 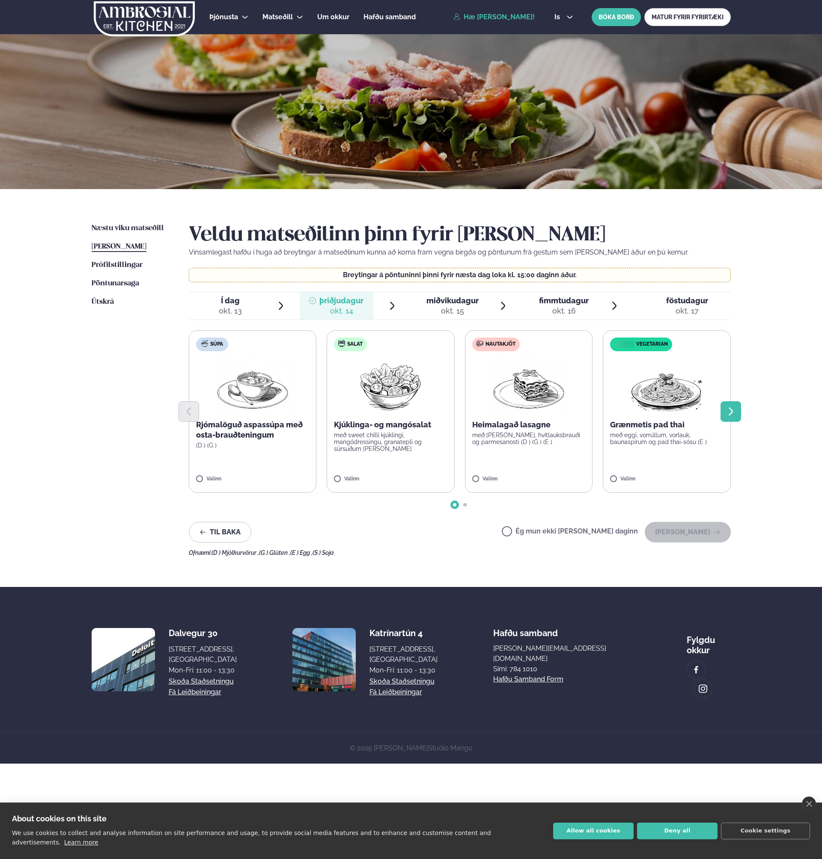 I want to click on img: Salad.png, so click(x=390, y=386).